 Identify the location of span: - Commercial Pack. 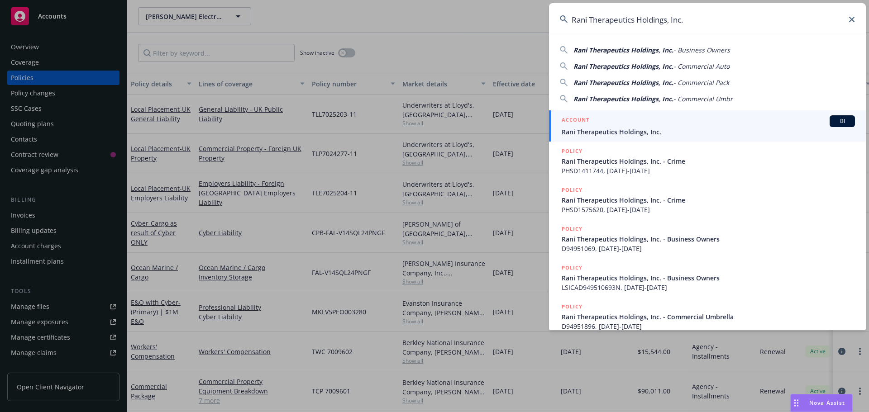
(701, 82).